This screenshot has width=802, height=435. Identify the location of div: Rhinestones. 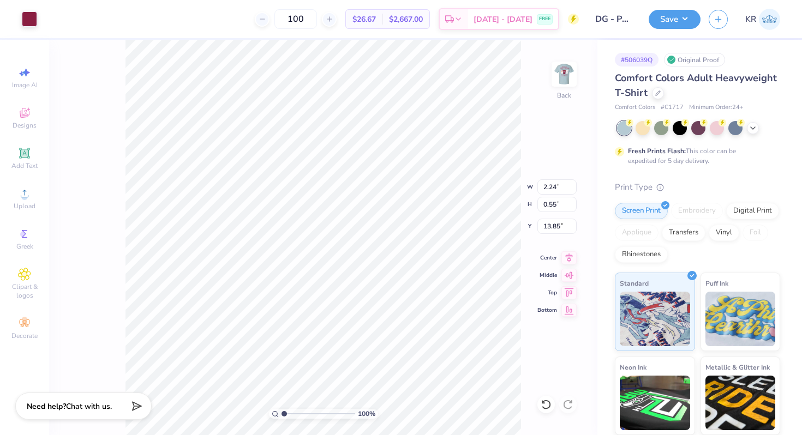
(641, 255).